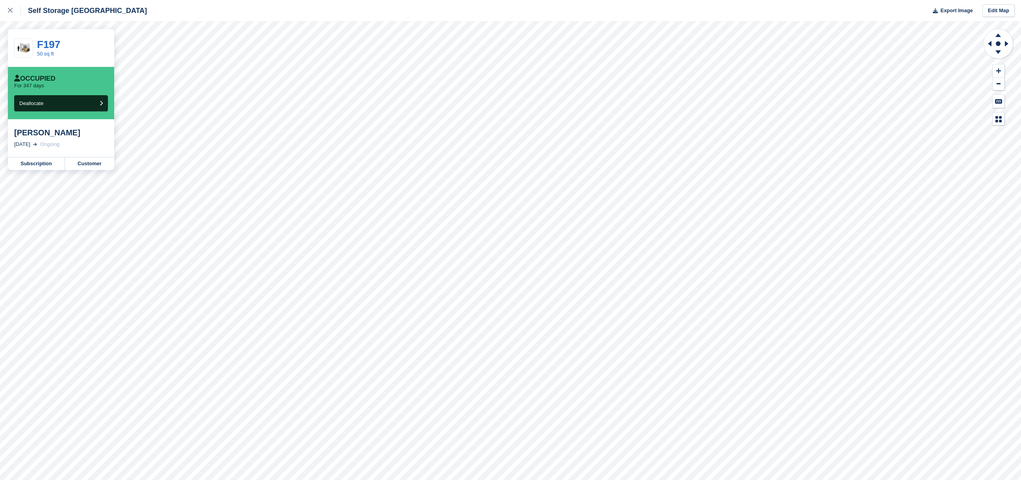  I want to click on button: Keyboard Shortcuts, so click(999, 101).